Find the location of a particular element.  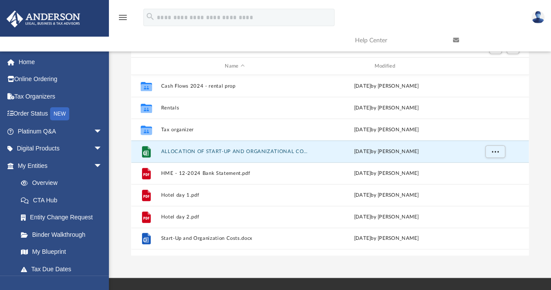

button: Tax organizer is located at coordinates (234, 129).